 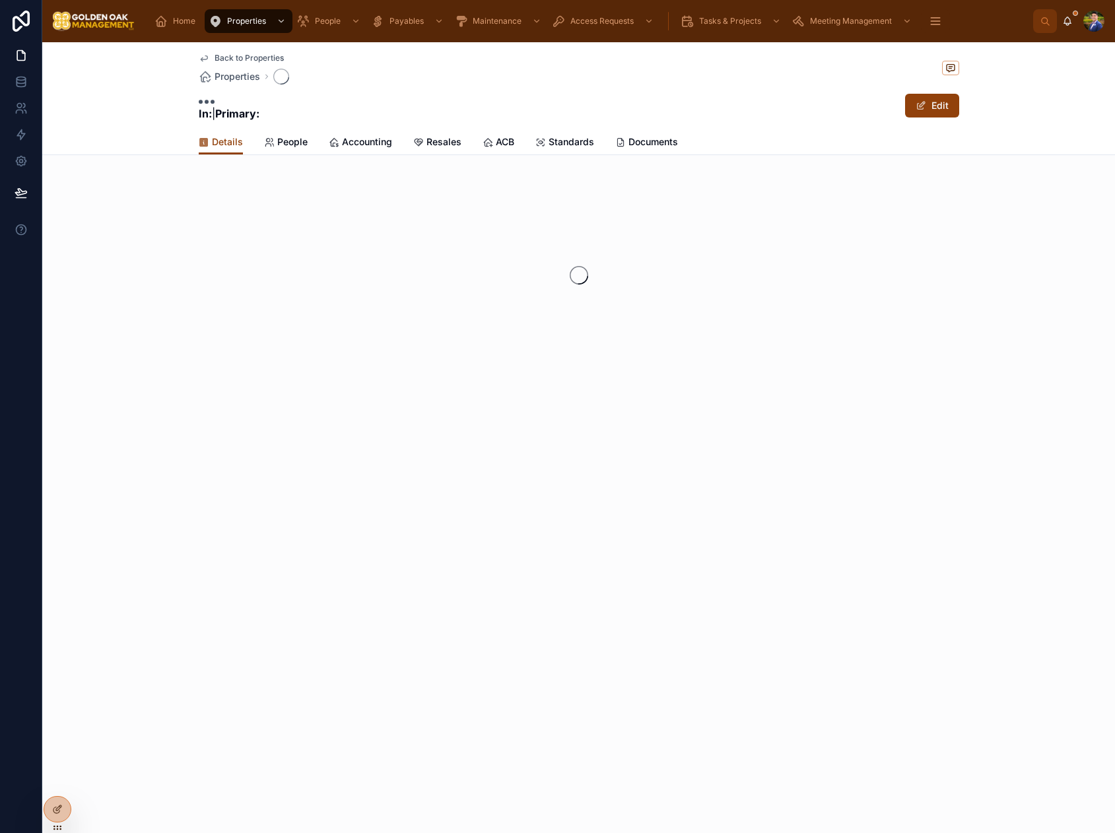 What do you see at coordinates (407, 21) in the screenshot?
I see `span: Payables` at bounding box center [407, 21].